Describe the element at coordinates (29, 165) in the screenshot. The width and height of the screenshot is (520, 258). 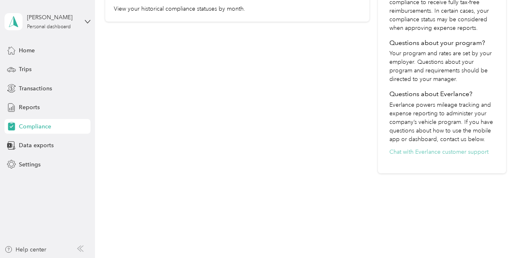
I see `span: Settings` at that location.